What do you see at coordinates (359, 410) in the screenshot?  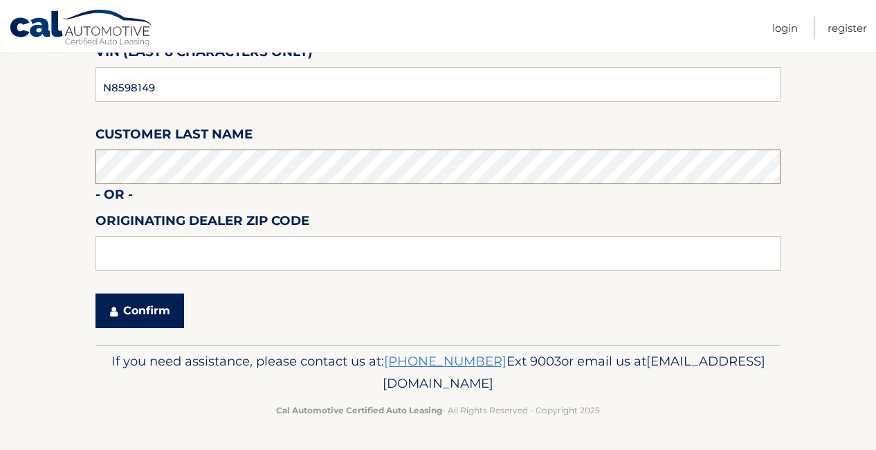 I see `strong: Cal Automotive Certified Auto Leasing` at bounding box center [359, 410].